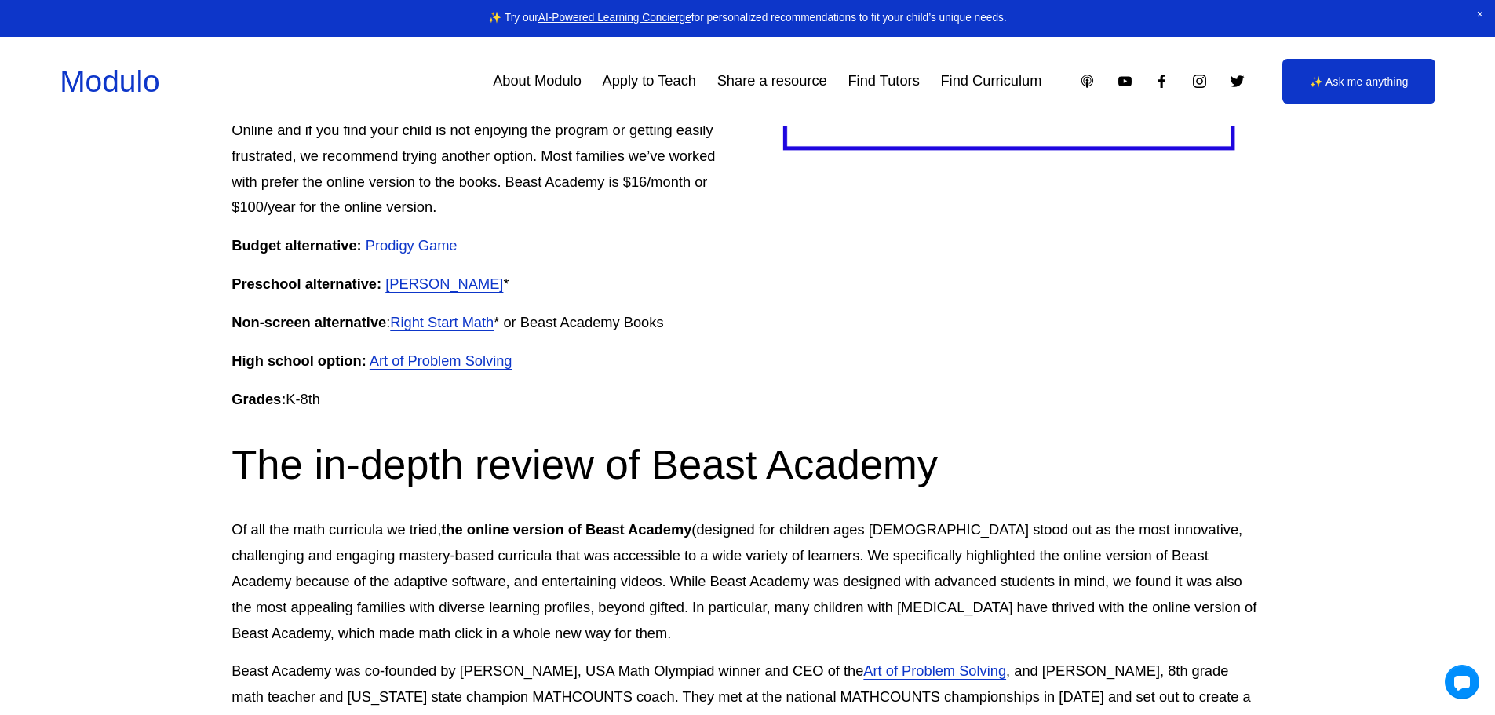 This screenshot has width=1495, height=715. I want to click on a: AI-Powered Learning Concierge, so click(615, 17).